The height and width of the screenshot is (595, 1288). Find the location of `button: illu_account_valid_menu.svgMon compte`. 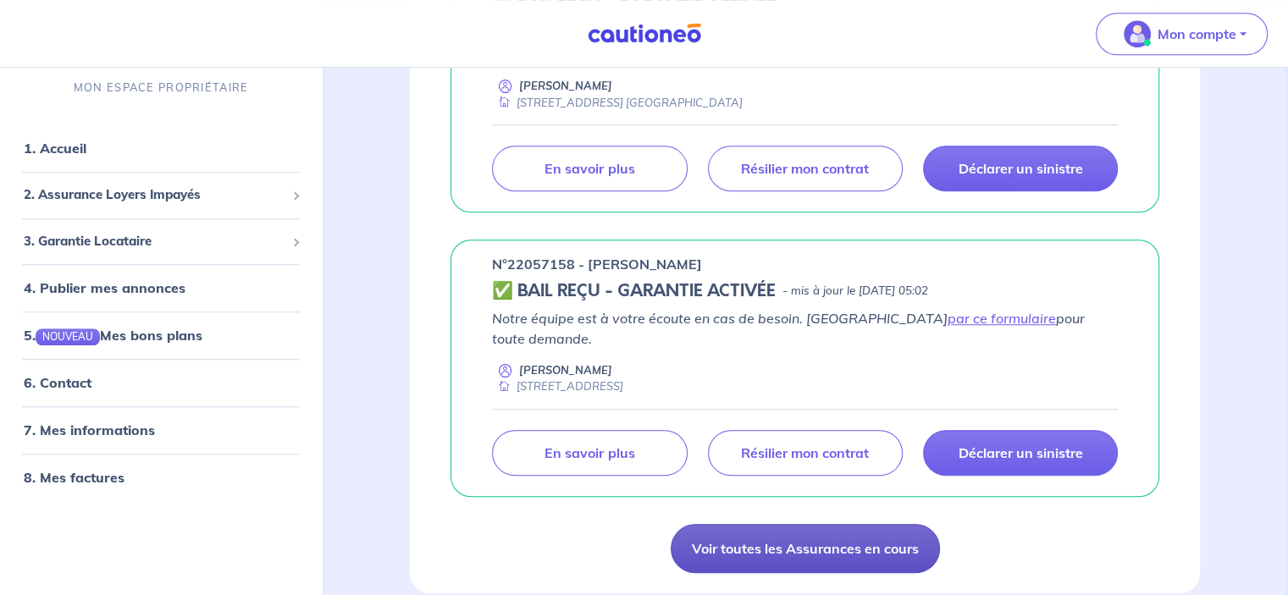

button: illu_account_valid_menu.svgMon compte is located at coordinates (1181, 34).